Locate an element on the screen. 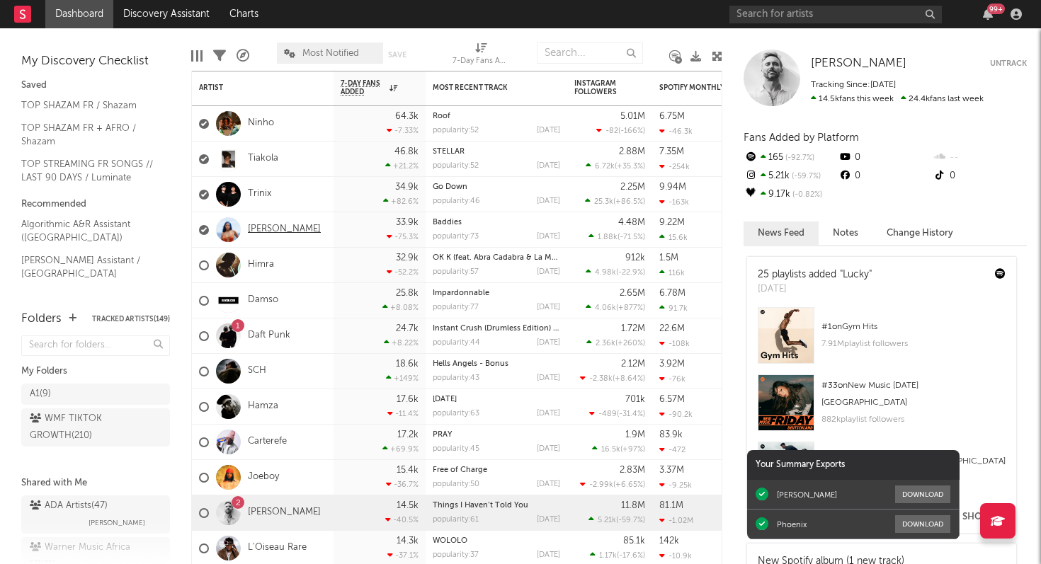 The height and width of the screenshot is (564, 1041). button: Download is located at coordinates (922, 494).